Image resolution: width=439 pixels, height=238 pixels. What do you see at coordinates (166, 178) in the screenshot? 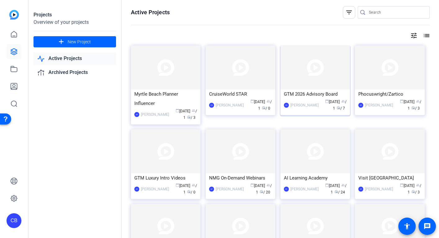
I see `div: GTM Luxury Intro Videos` at bounding box center [166, 178].